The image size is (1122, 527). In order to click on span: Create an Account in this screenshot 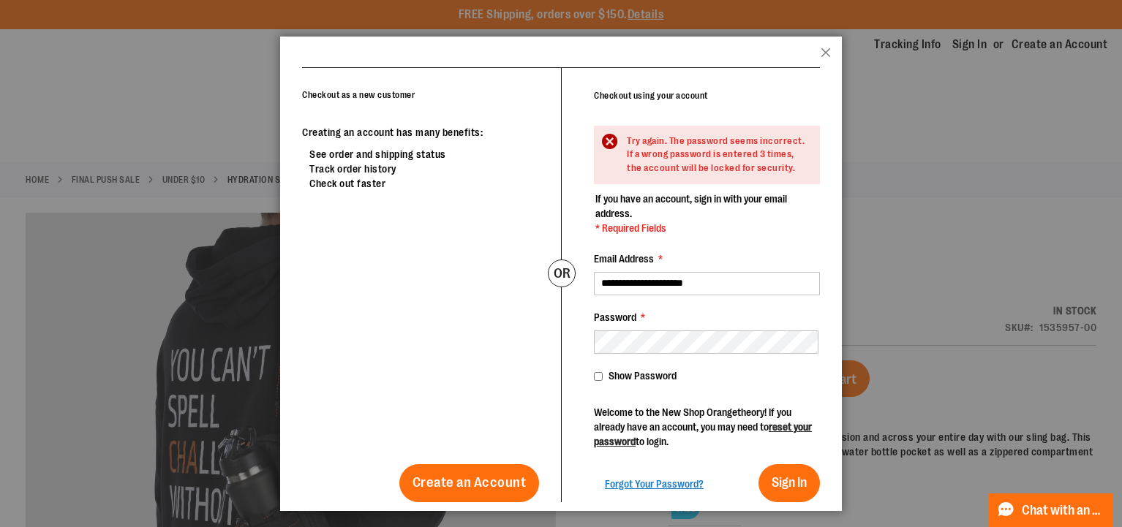, I will do `click(470, 483)`.